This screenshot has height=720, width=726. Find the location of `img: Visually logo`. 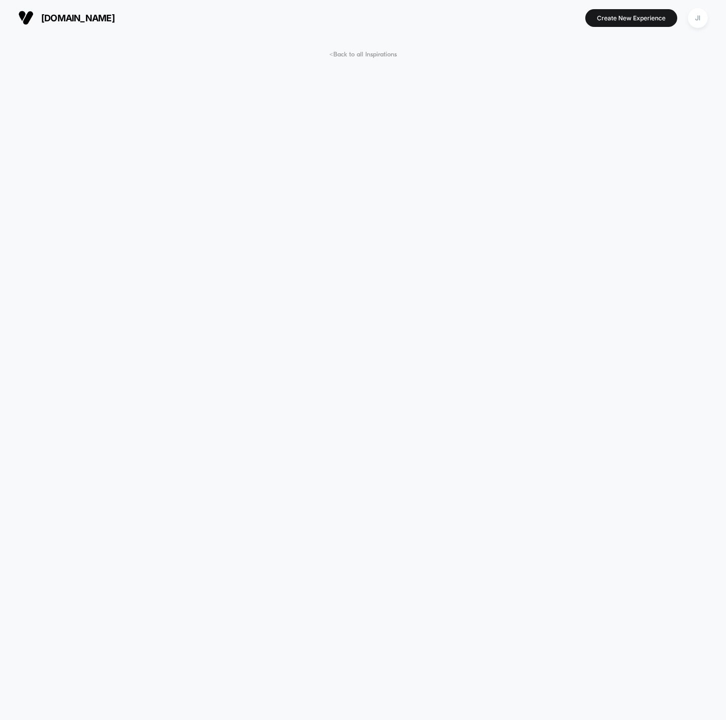

img: Visually logo is located at coordinates (26, 18).